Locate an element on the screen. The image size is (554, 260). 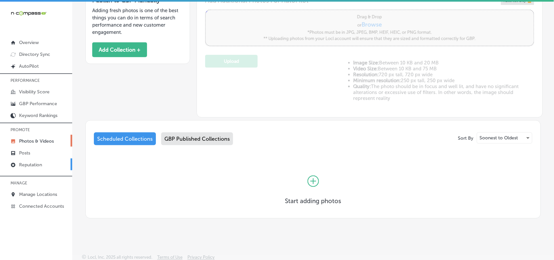
img: 660ab0bf-5cc7-4cb8-ba1c-48b5ae0f18e60NCTV_CLogo_TV_Black_-500x88.png is located at coordinates (29, 13).